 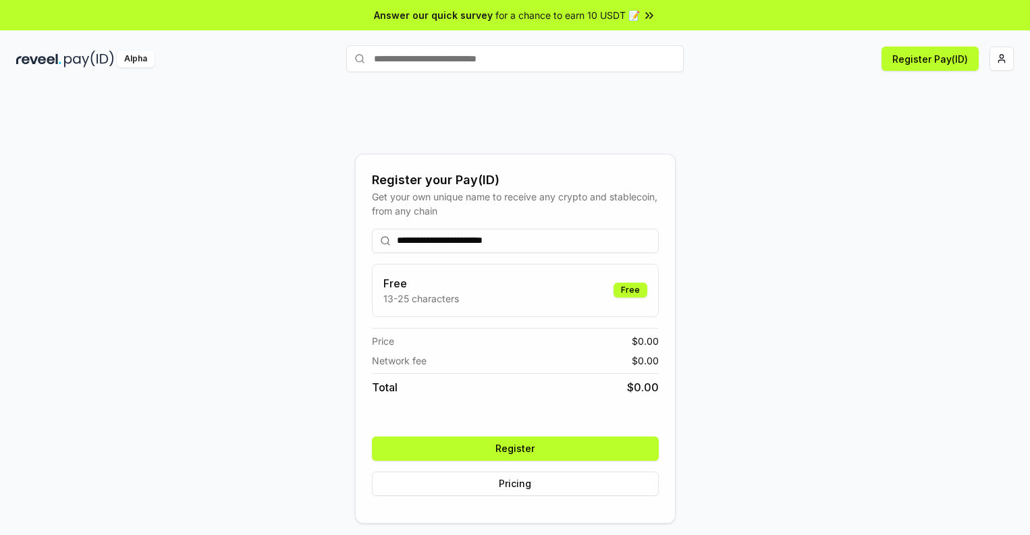 What do you see at coordinates (515, 204) in the screenshot?
I see `div: Get your own unique name to receive any crypto and stablecoin, from any chain` at bounding box center [515, 204].